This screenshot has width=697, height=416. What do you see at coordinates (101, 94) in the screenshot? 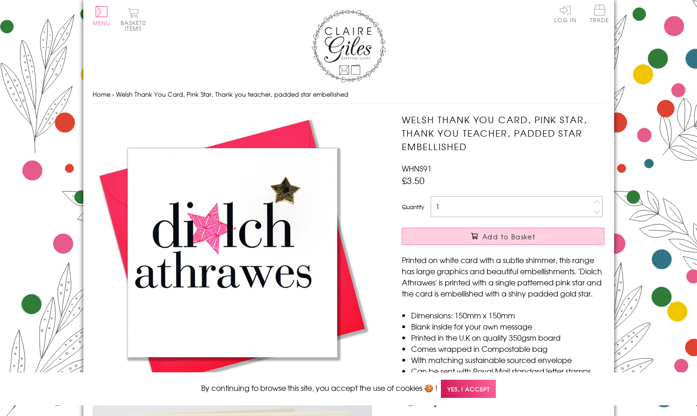
I see `a: Home` at bounding box center [101, 94].